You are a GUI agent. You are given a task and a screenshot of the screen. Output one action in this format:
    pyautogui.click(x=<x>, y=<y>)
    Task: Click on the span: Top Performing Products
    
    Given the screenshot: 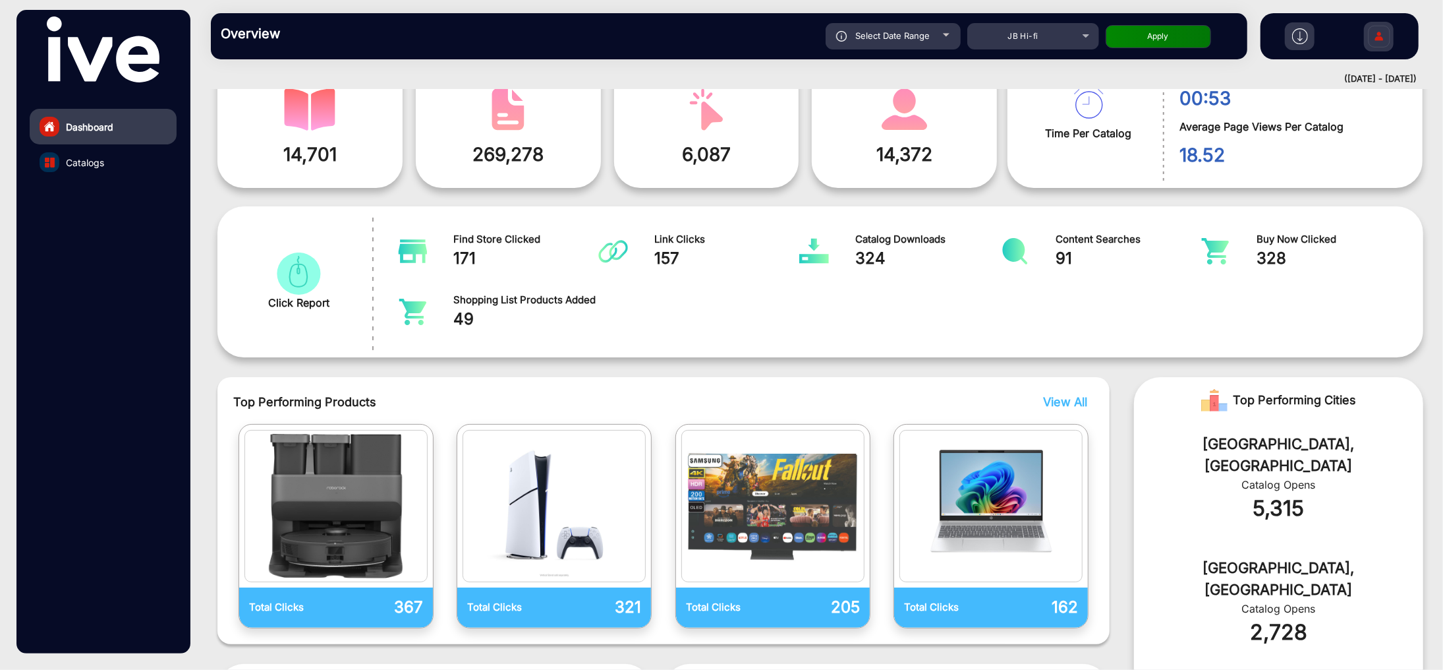 What is the action you would take?
    pyautogui.click(x=562, y=401)
    